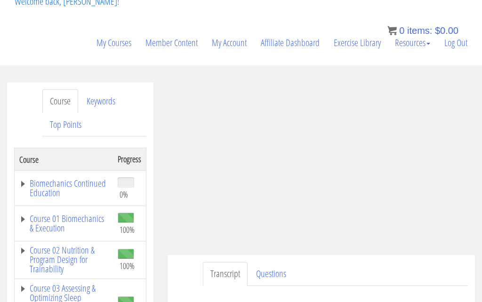 This screenshot has width=482, height=302. Describe the element at coordinates (229, 43) in the screenshot. I see `a: My Account` at that location.